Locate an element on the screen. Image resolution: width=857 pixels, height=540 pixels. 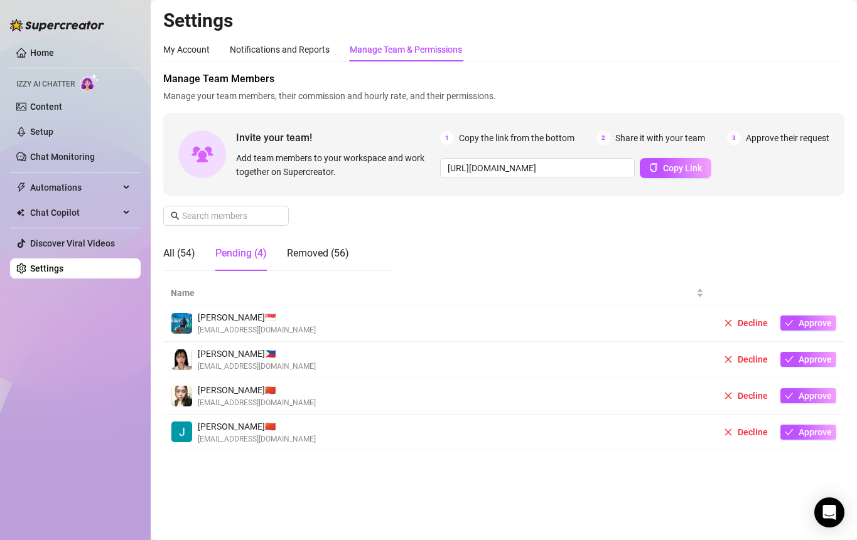
div: Open Intercom Messenger is located at coordinates (829, 513).